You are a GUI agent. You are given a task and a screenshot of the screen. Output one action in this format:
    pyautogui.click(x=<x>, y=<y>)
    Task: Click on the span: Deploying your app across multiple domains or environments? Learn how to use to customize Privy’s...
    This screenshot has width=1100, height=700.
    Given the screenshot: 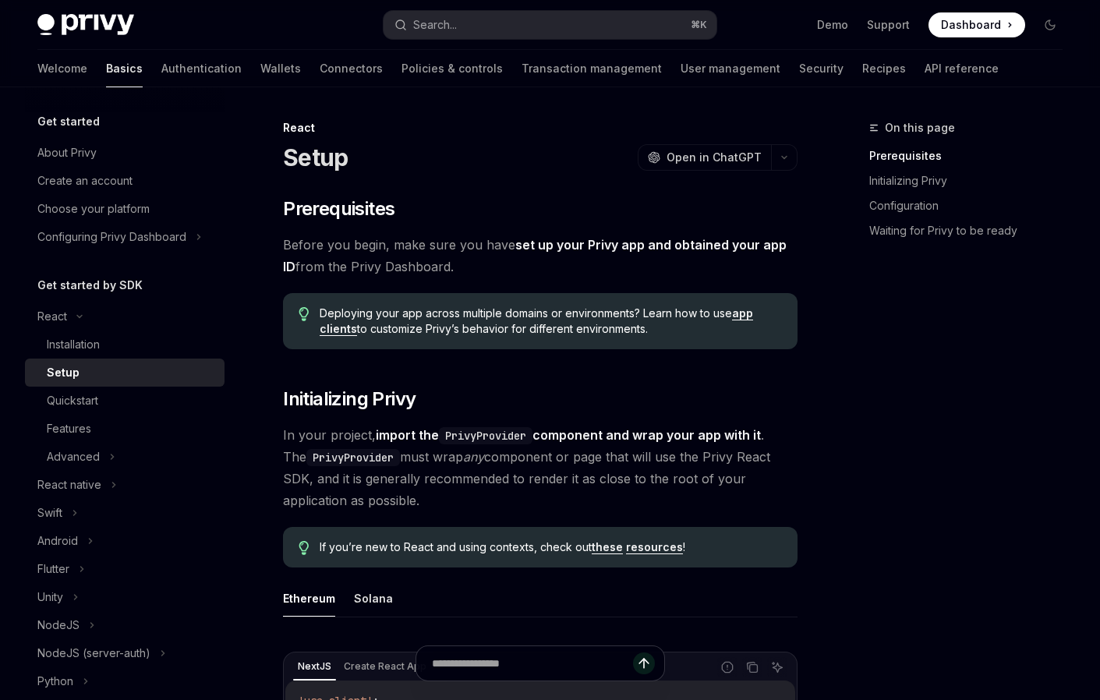 What is the action you would take?
    pyautogui.click(x=550, y=321)
    